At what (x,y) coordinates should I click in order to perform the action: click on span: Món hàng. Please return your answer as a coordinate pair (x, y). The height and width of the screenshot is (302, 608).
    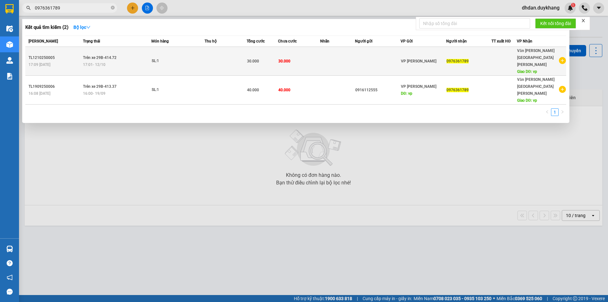
    Looking at the image, I should click on (160, 41).